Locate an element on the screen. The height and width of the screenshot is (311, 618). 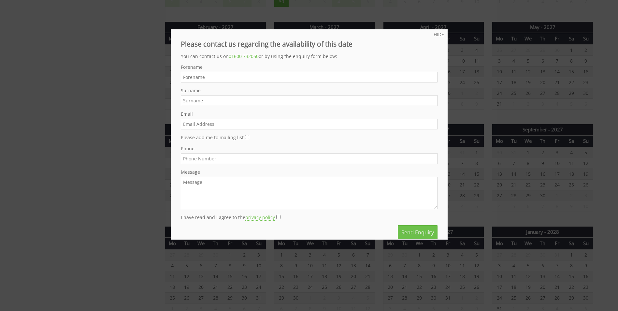
label: Message is located at coordinates (309, 172).